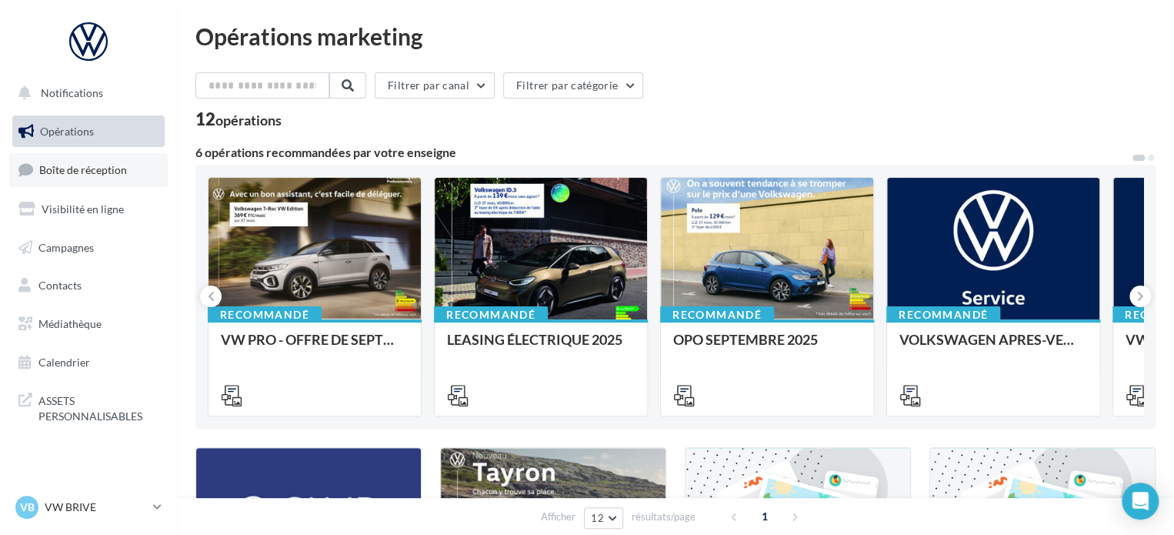  I want to click on a: Boîte de réception, so click(88, 169).